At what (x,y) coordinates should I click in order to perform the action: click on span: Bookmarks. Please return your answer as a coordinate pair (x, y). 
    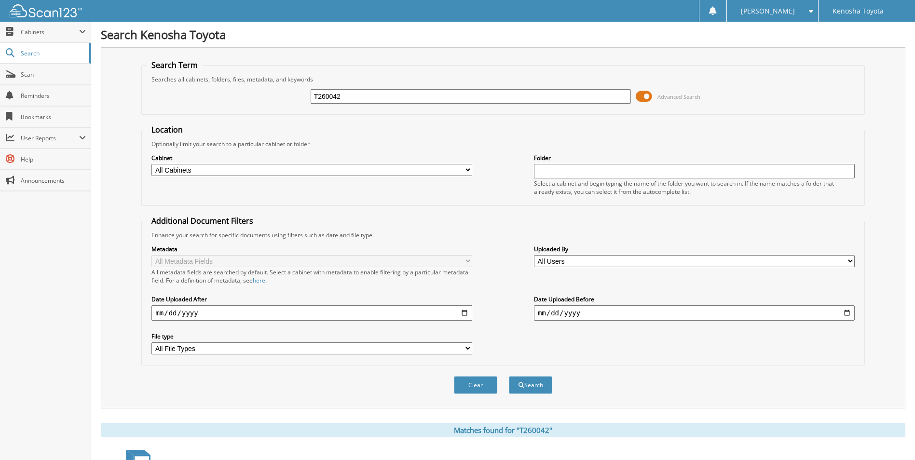
    Looking at the image, I should click on (53, 117).